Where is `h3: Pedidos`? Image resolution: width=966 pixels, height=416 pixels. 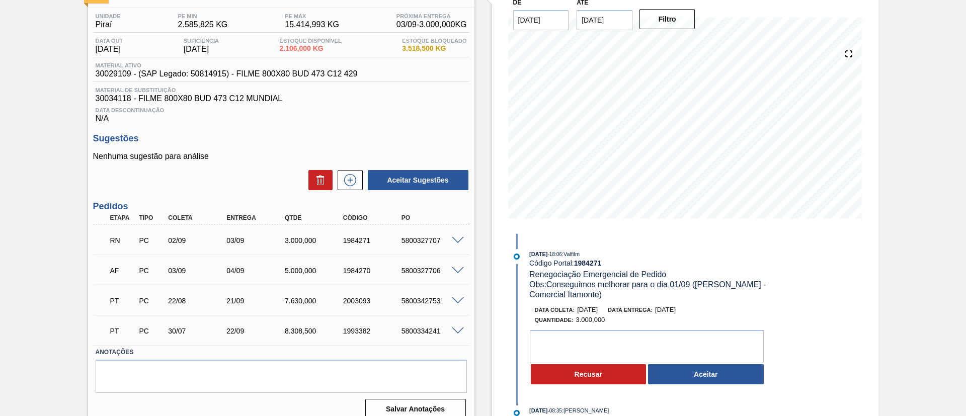 h3: Pedidos is located at coordinates (281, 206).